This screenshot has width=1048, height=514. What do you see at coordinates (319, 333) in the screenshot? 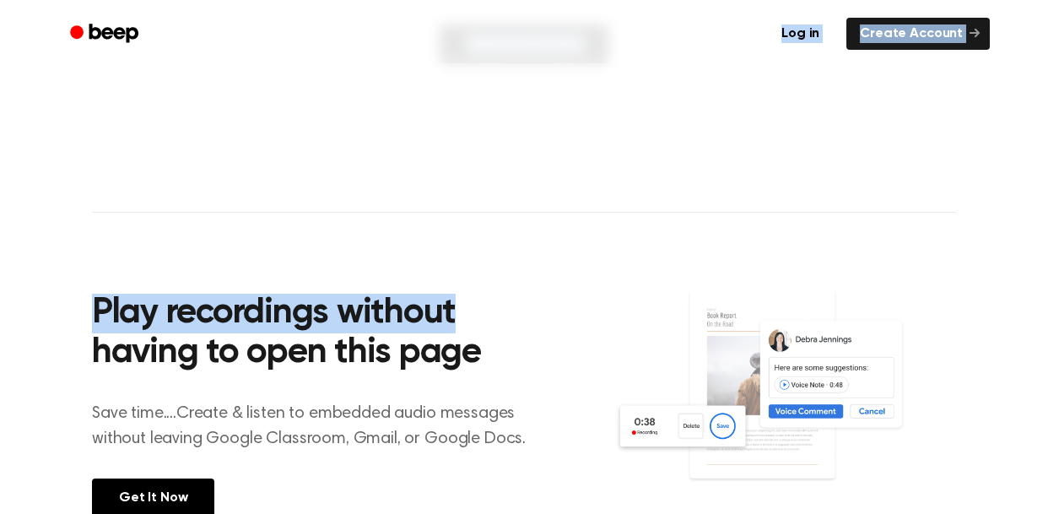
I see `h2: Play recordings without having to open this page` at bounding box center [319, 333].